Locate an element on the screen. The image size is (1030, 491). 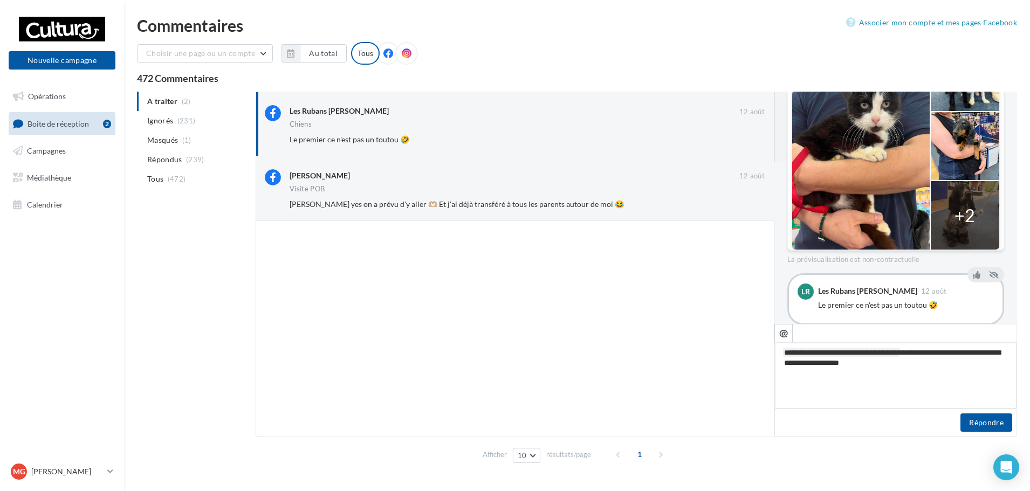
a: Campagnes is located at coordinates (62, 151).